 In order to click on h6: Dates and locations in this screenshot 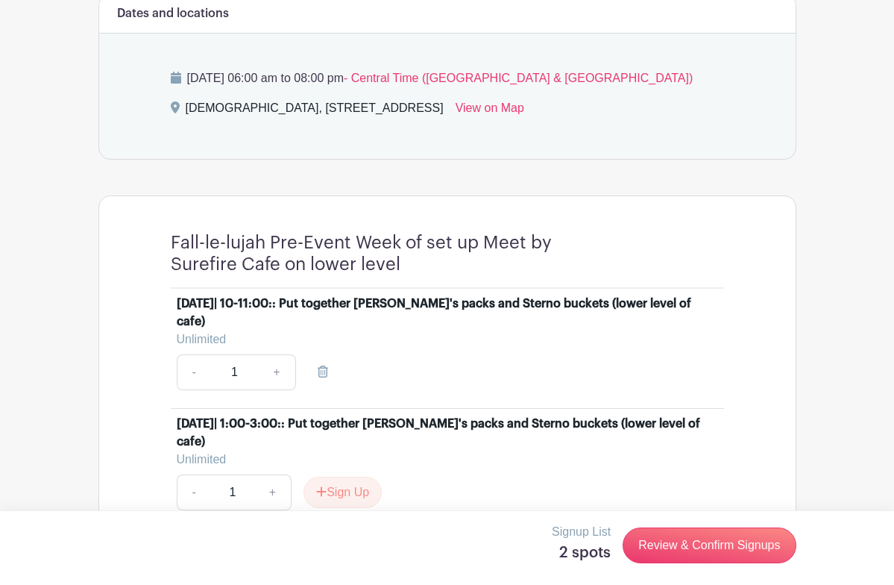, I will do `click(173, 13)`.